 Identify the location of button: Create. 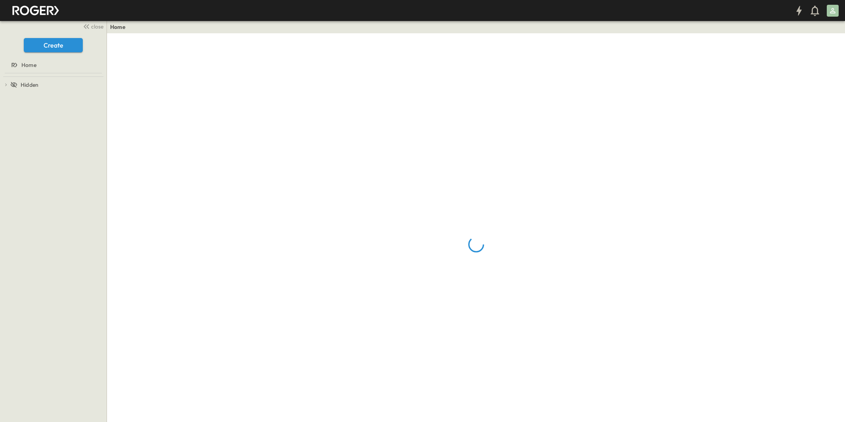
(53, 45).